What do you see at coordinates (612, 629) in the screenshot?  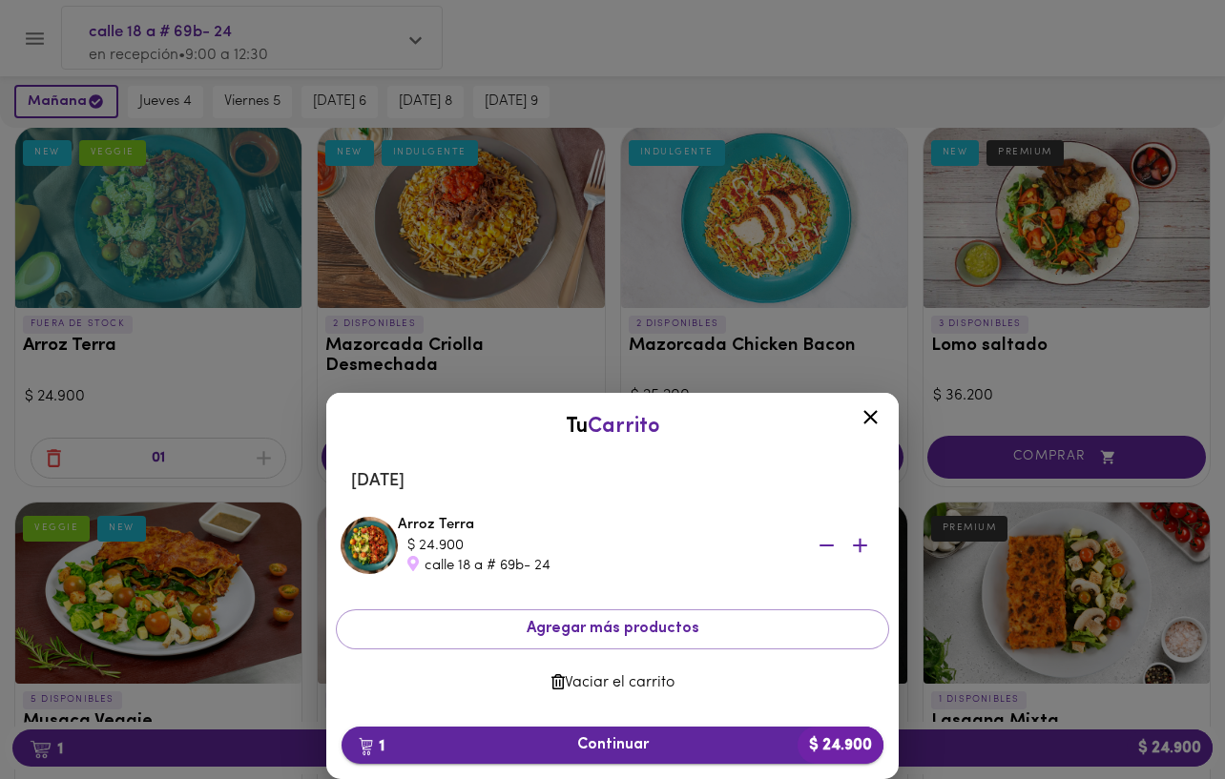 I see `span: Agregar más productos` at bounding box center [612, 629].